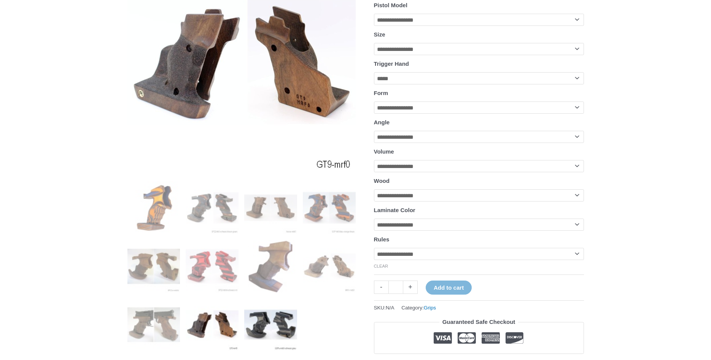 The height and width of the screenshot is (360, 711). Describe the element at coordinates (329, 266) in the screenshot. I see `img: Rink Sport Pistol Grip` at that location.